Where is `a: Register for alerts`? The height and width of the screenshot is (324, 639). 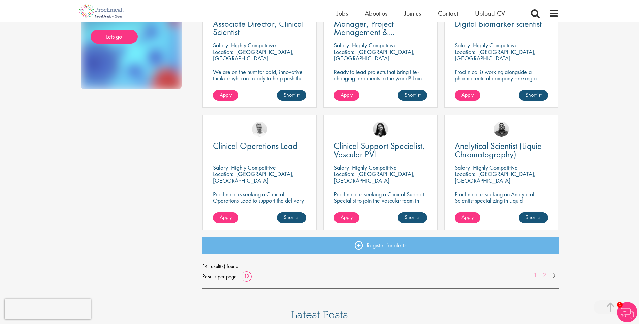
a: Register for alerts is located at coordinates (380, 245).